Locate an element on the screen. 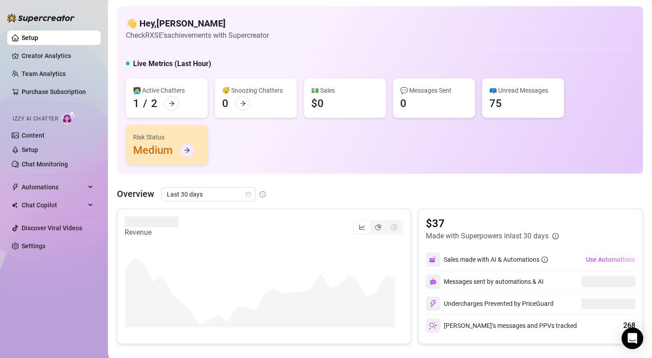  span: dollar-circle is located at coordinates (394, 227).